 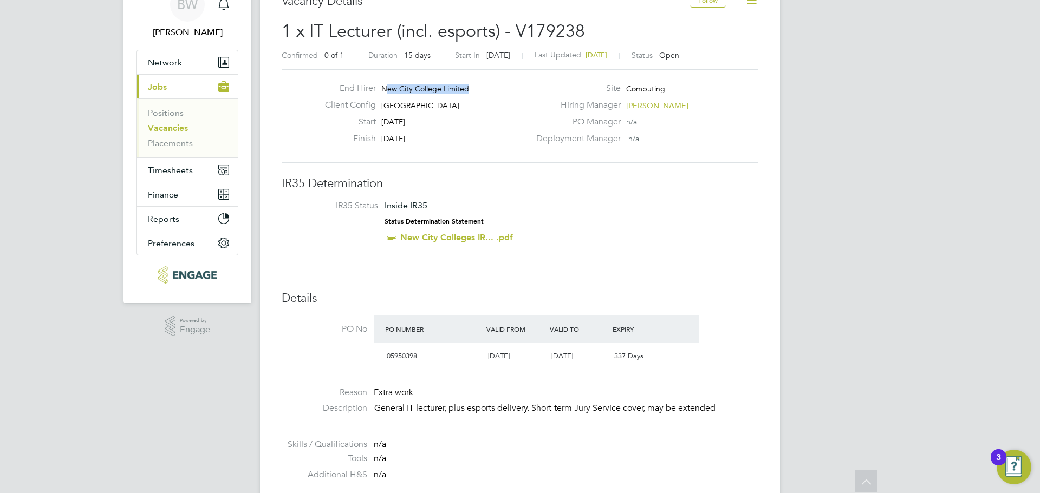 What do you see at coordinates (566, 408) in the screenshot?
I see `p: General IT lecturer, plus esports delivery. Short-term Jury Service cover, may be extended` at bounding box center [566, 408].